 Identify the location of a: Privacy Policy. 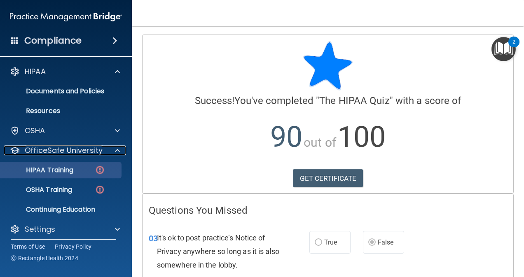
(73, 247).